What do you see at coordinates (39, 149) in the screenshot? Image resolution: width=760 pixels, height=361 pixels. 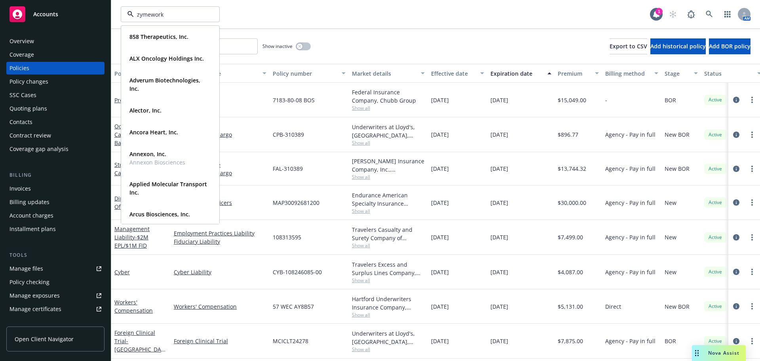 I see `div: Coverage gap analysis` at bounding box center [39, 149].